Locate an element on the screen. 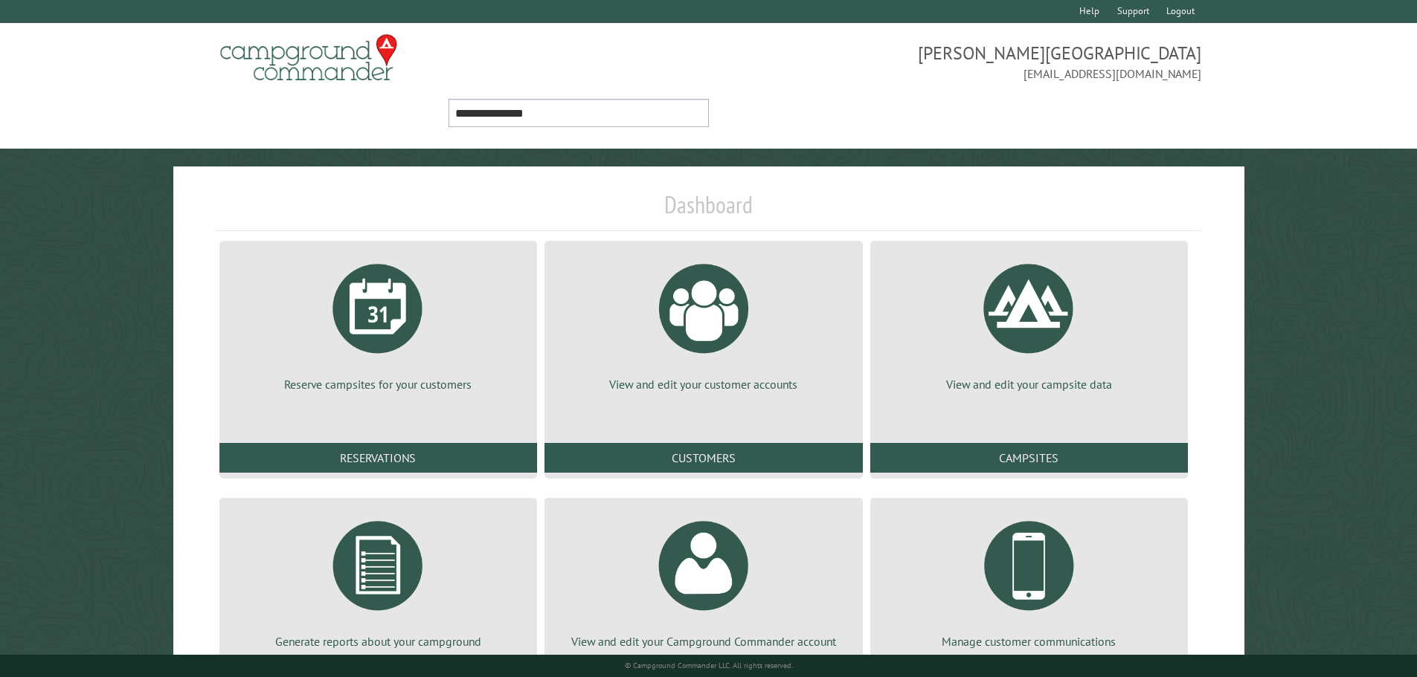 The height and width of the screenshot is (677, 1417). a: View and edit your campsite data is located at coordinates (1028, 323).